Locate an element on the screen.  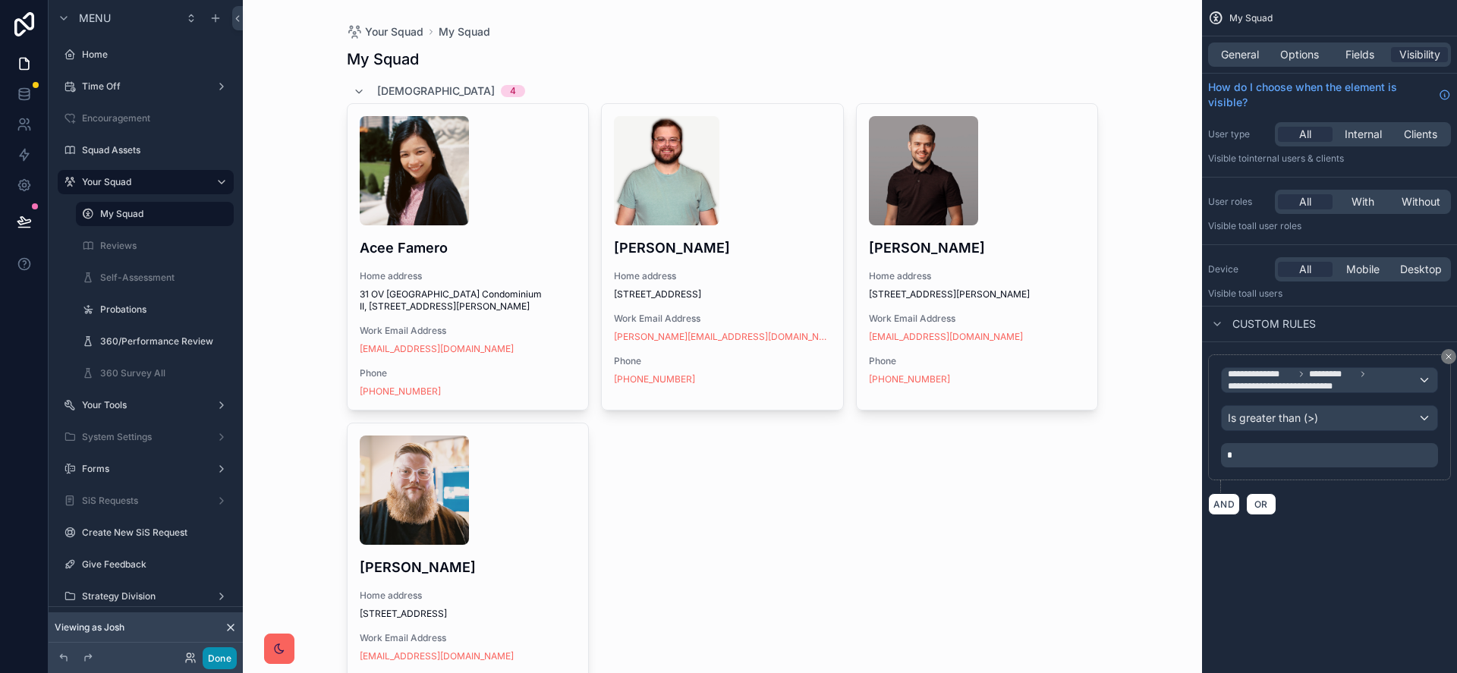
a: Reviews is located at coordinates (155, 246).